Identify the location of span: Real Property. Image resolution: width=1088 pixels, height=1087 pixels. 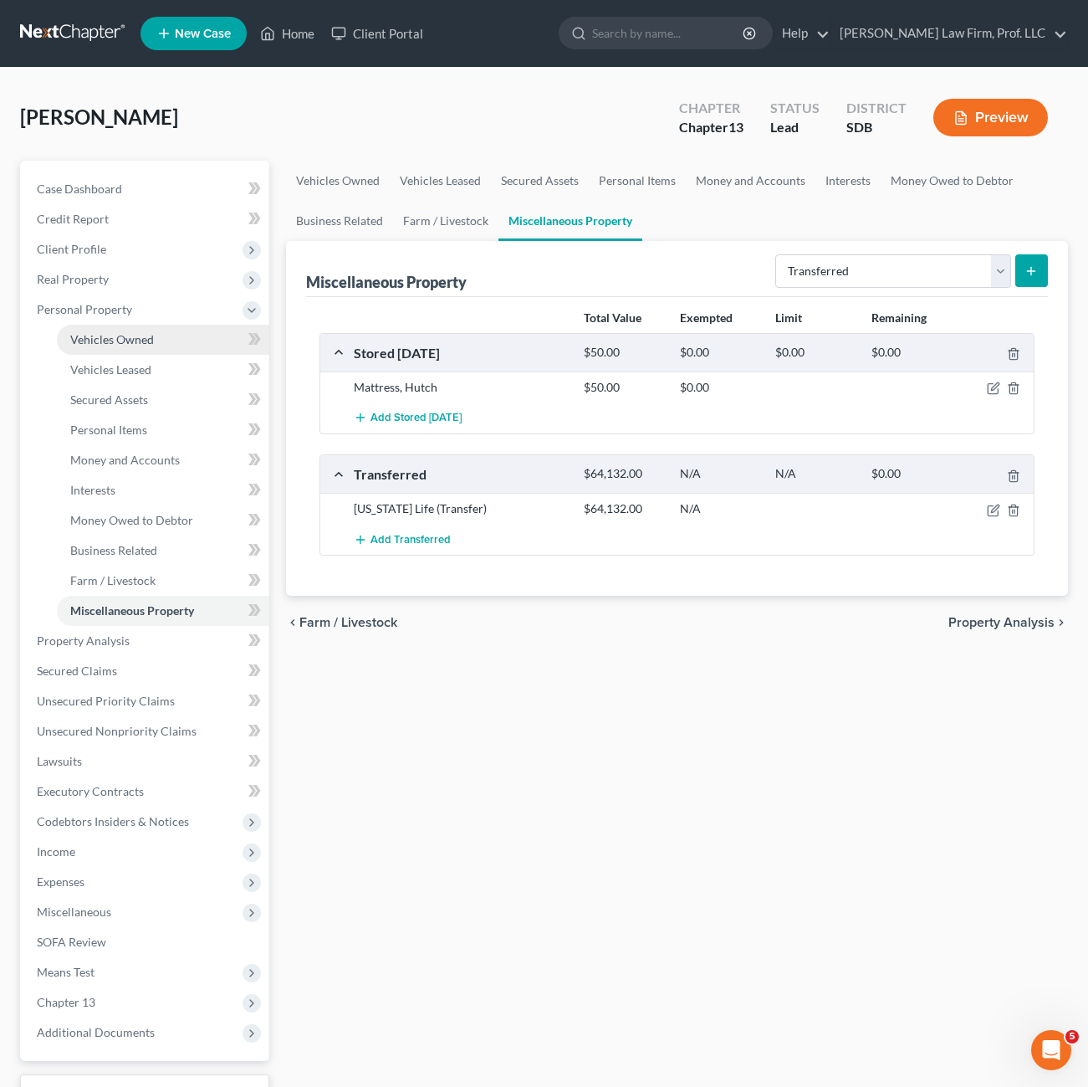
(73, 279).